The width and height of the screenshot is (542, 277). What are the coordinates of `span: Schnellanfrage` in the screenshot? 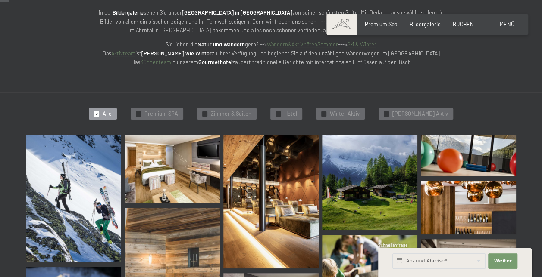 It's located at (393, 246).